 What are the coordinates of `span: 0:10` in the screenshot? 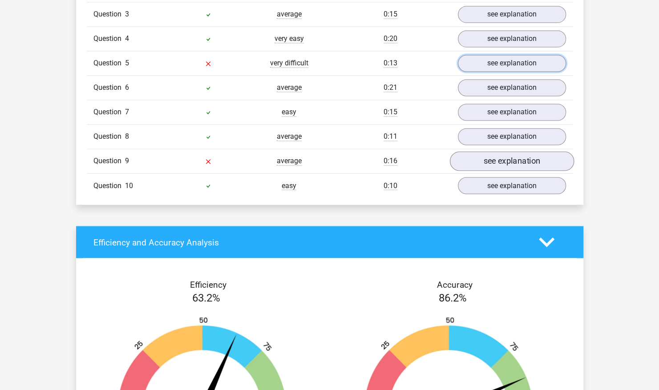 It's located at (390, 186).